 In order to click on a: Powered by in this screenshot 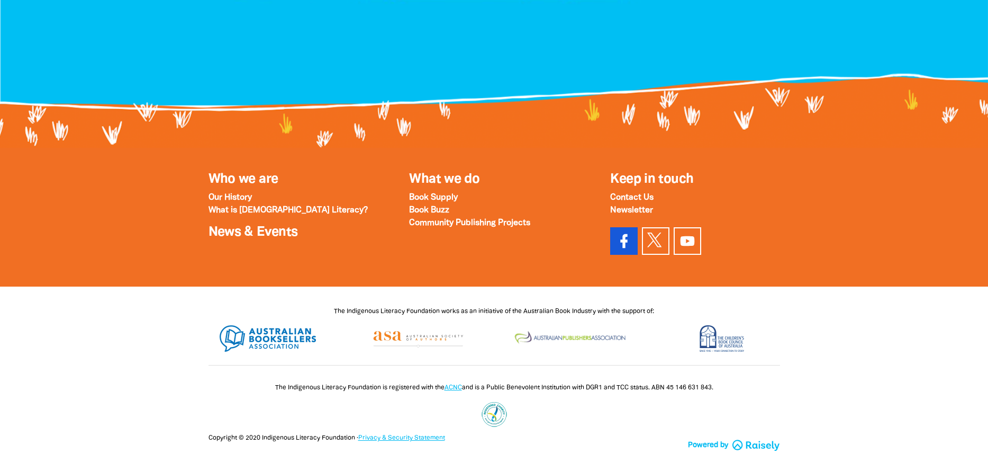, I will do `click(734, 445)`.